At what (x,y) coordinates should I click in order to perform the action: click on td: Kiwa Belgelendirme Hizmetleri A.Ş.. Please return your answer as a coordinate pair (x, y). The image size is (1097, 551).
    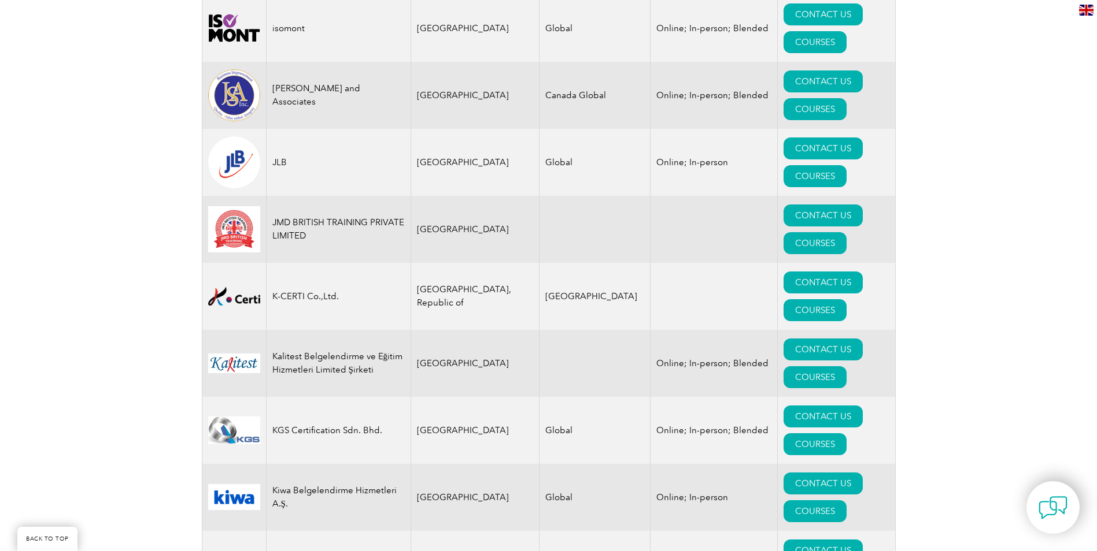
    Looking at the image, I should click on (338, 498).